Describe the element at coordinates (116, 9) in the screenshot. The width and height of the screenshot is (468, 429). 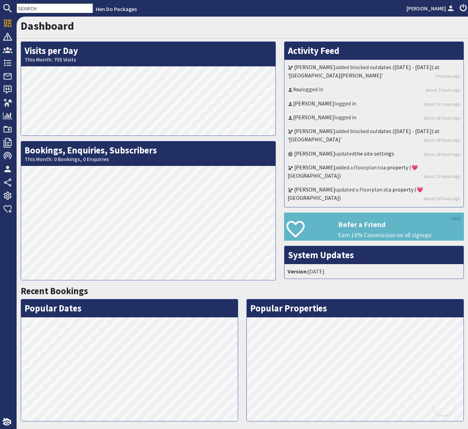
I see `a: Hen Do Packages` at that location.